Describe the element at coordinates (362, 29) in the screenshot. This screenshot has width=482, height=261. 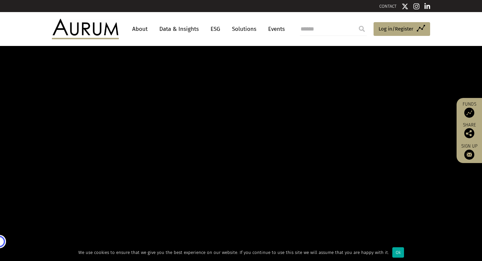
I see `input: Submit` at that location.